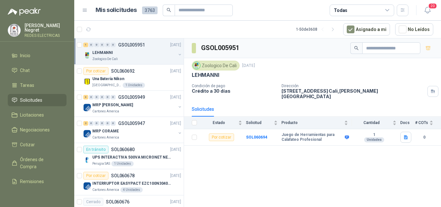 The image size is (441, 207). What do you see at coordinates (123, 71) in the screenshot?
I see `p: SOL060692` at bounding box center [123, 71].